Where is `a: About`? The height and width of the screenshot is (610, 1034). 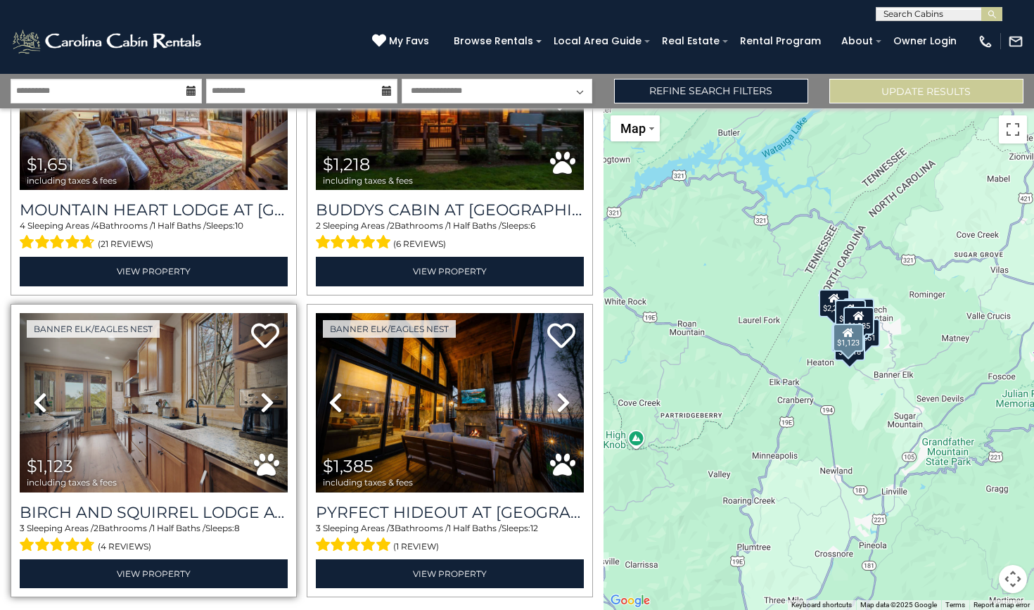
a: About is located at coordinates (857, 41).